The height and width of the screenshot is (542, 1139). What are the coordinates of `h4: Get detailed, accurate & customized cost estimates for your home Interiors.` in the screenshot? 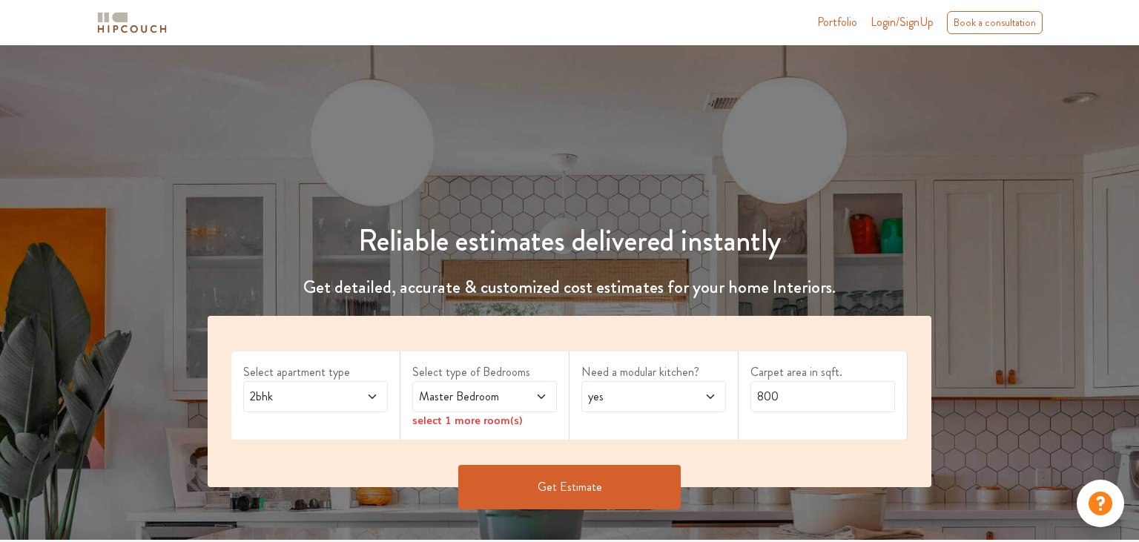 It's located at (570, 287).